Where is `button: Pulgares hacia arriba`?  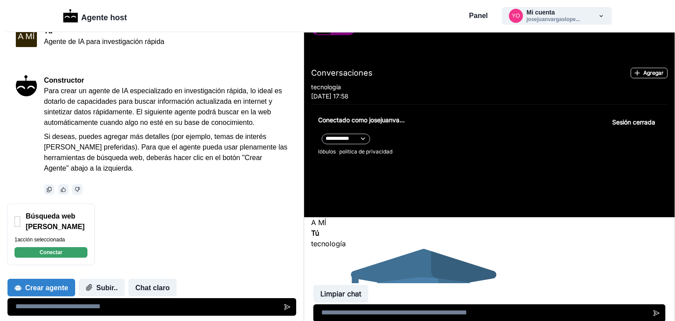
button: Pulgares hacia arriba is located at coordinates (63, 190).